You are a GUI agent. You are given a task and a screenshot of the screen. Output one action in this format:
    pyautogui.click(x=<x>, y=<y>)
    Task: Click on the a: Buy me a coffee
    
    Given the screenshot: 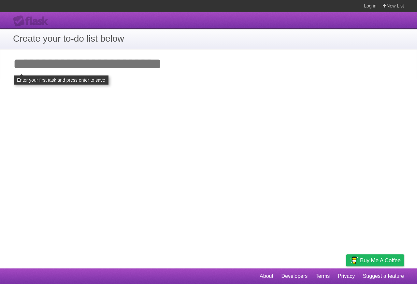 What is the action you would take?
    pyautogui.click(x=375, y=261)
    